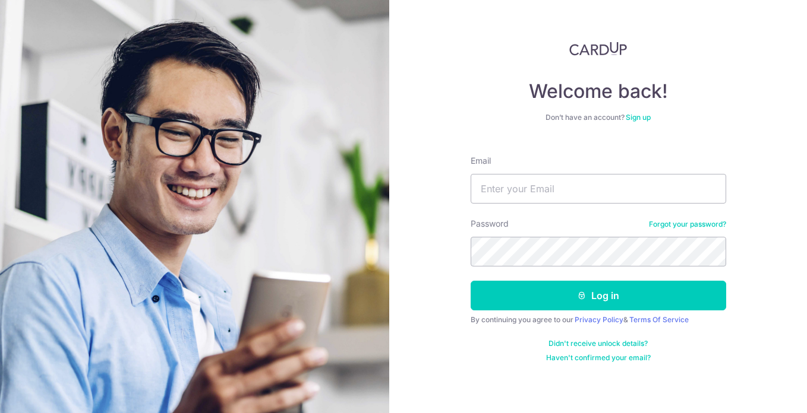 The width and height of the screenshot is (807, 413). What do you see at coordinates (659, 320) in the screenshot?
I see `a: Terms Of Service` at bounding box center [659, 320].